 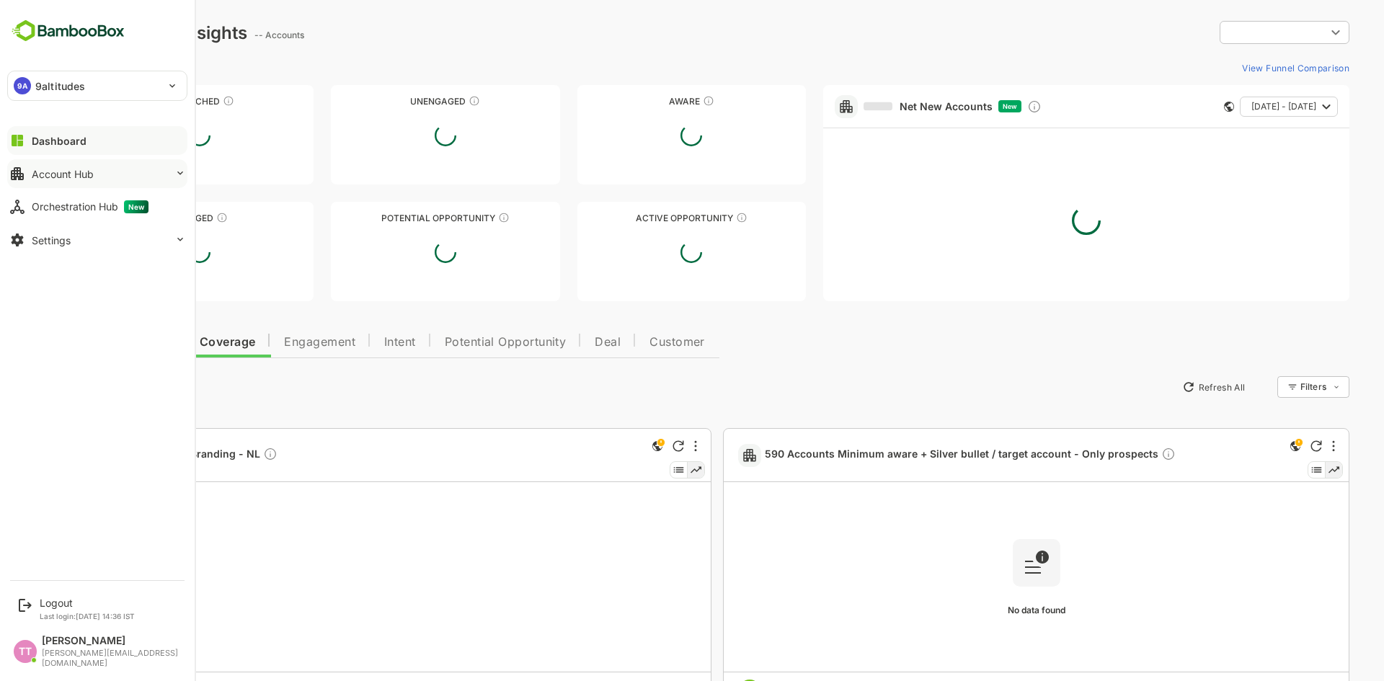 What do you see at coordinates (59, 141) in the screenshot?
I see `div: Dashboard` at bounding box center [59, 141].